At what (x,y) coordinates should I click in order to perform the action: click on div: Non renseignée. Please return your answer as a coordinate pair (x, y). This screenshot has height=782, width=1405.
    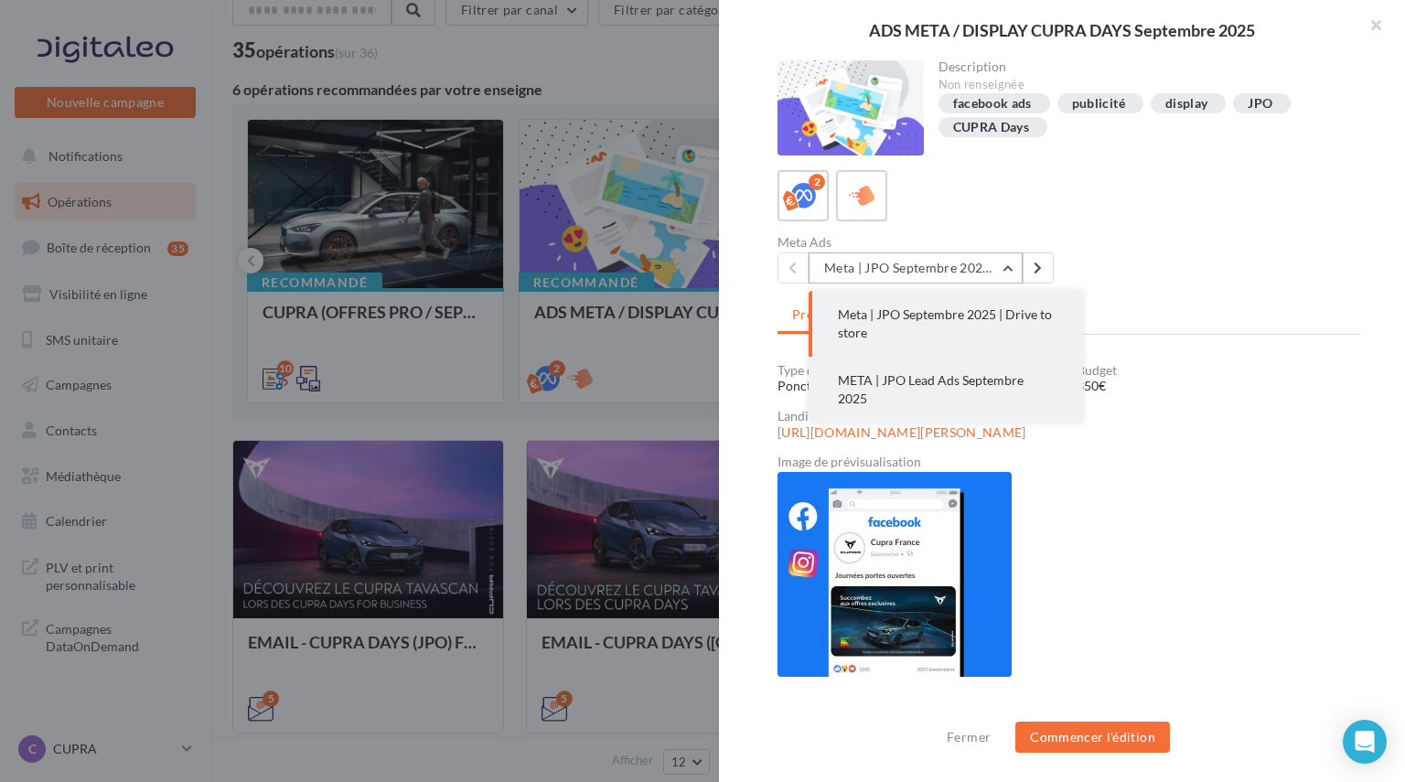
    Looking at the image, I should click on (1143, 85).